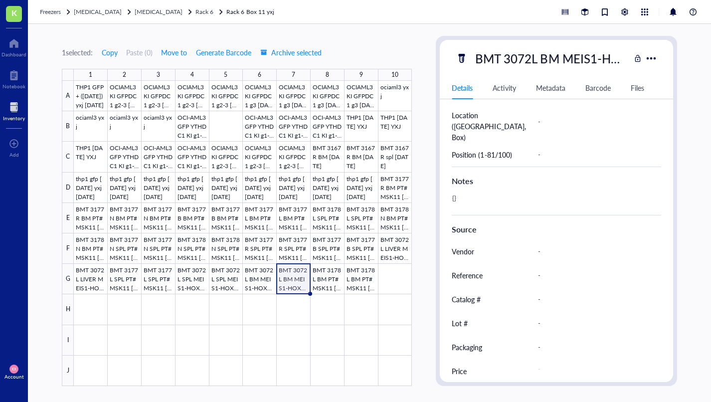  What do you see at coordinates (361, 75) in the screenshot?
I see `div: 9` at bounding box center [361, 75].